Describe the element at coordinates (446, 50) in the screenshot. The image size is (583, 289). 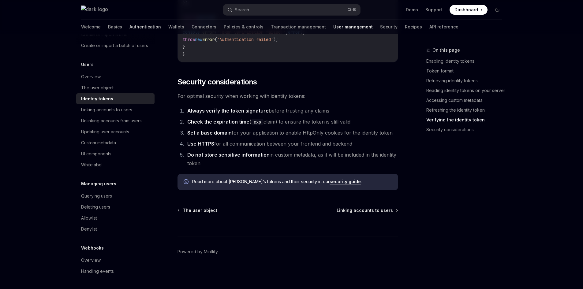
I see `span: On this page` at that location.